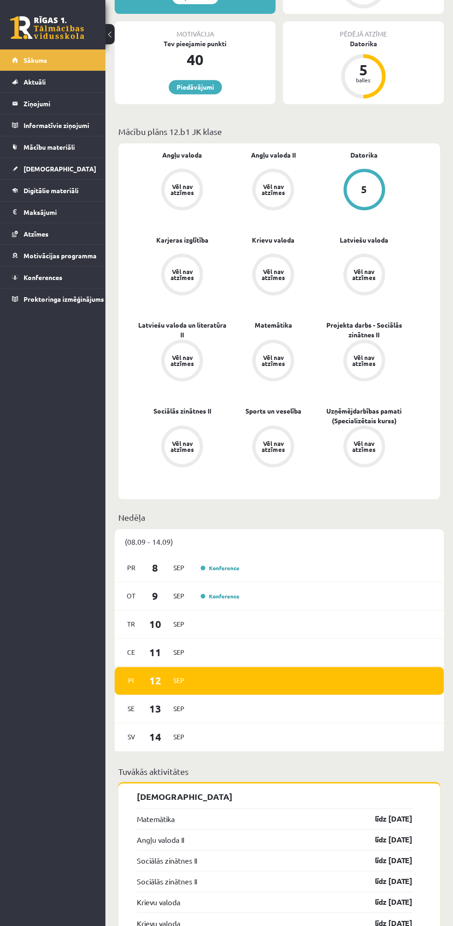 The image size is (453, 926). Describe the element at coordinates (59, 125) in the screenshot. I see `legend: Informatīvie ziņojumi` at that location.